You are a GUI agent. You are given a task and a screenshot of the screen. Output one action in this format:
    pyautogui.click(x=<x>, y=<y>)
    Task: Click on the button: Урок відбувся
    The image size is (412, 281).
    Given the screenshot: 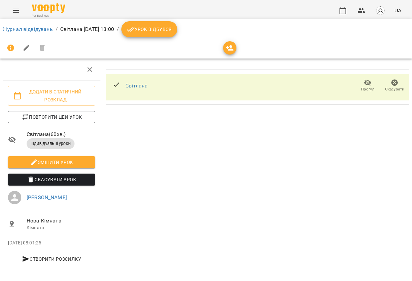 What is the action you would take?
    pyautogui.click(x=149, y=29)
    